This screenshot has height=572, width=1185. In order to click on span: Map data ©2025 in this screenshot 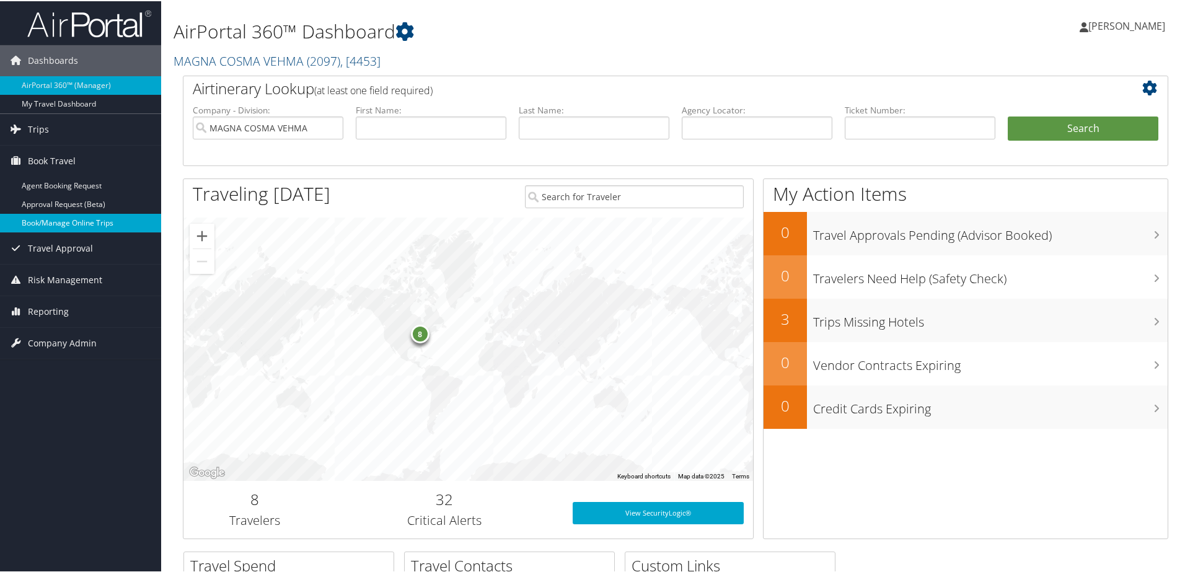, I will do `click(701, 475)`.